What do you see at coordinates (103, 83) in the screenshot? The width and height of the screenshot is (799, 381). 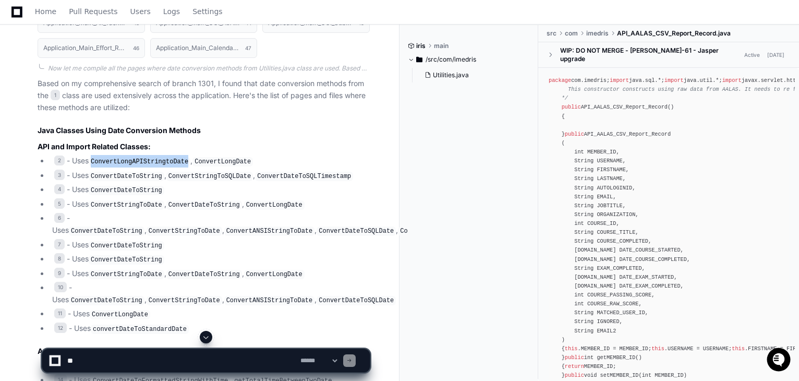 I see `div: Start new chat` at bounding box center [103, 83].